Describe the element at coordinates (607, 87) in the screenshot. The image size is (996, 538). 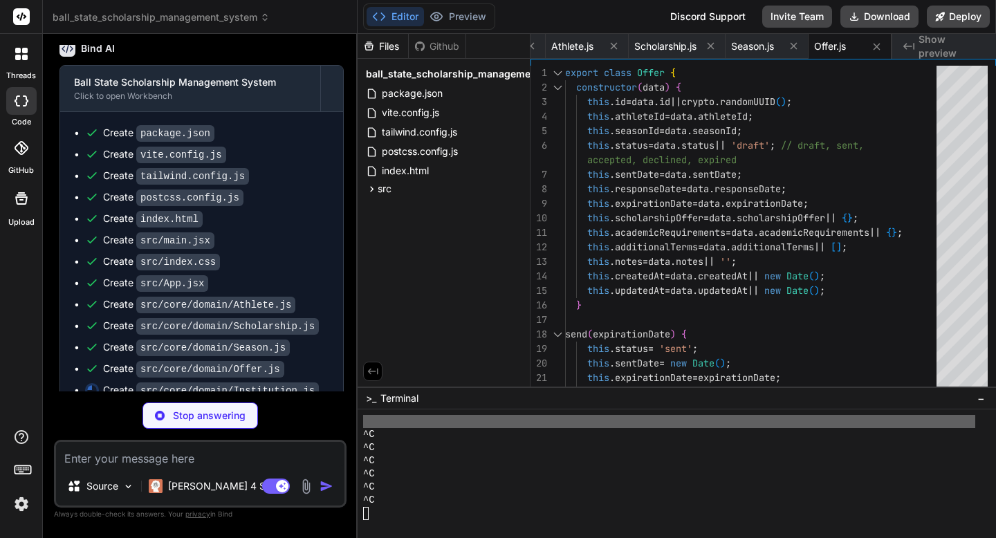
I see `span: constructor` at that location.